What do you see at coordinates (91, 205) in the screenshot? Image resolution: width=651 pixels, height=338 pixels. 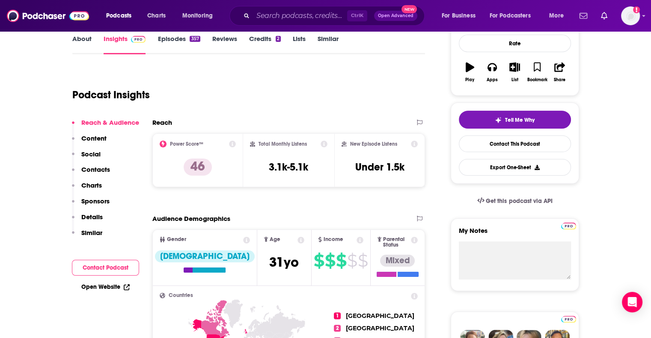 I see `button: Sponsors` at bounding box center [91, 205].